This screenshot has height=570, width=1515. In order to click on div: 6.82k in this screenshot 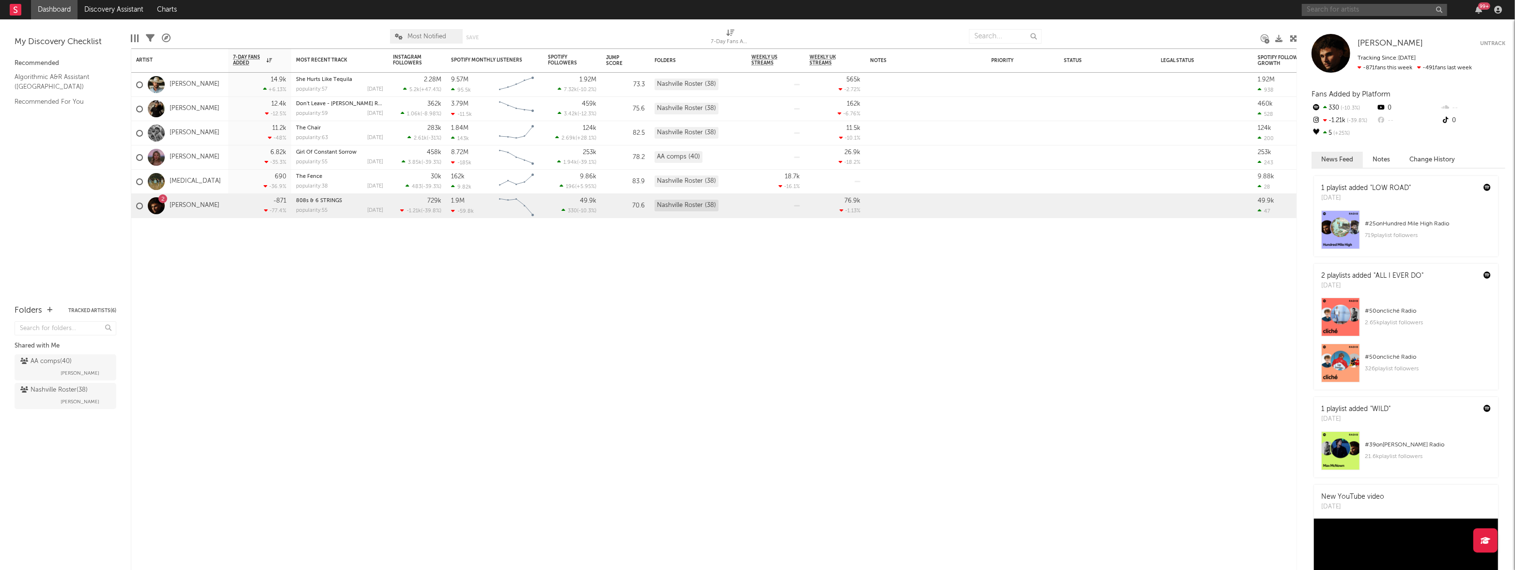, I will do `click(278, 152)`.